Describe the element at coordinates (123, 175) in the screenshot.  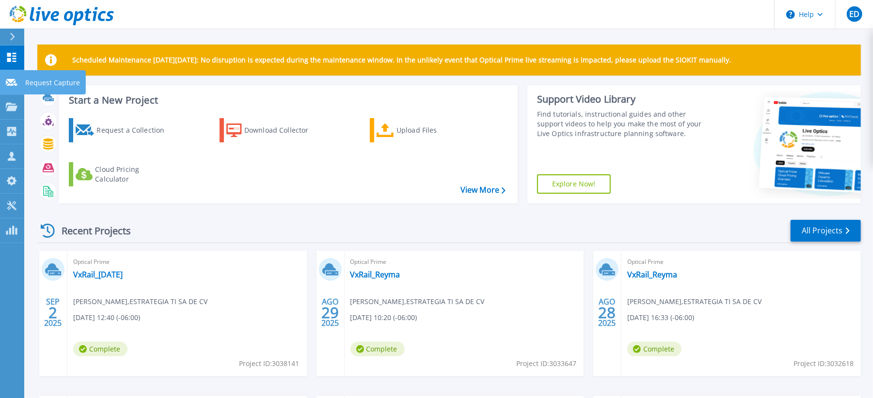
I see `a: Cloud Pricing Calculator` at that location.